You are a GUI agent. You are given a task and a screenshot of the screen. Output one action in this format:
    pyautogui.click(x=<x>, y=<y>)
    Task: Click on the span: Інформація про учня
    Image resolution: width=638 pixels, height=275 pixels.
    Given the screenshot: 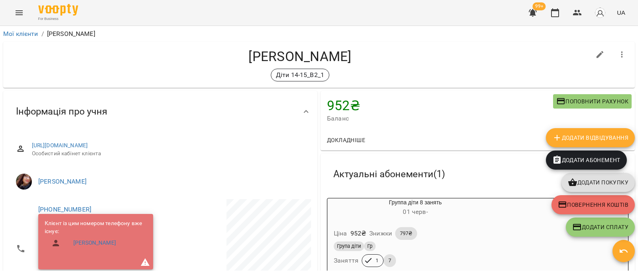 What is the action you would take?
    pyautogui.click(x=61, y=111)
    